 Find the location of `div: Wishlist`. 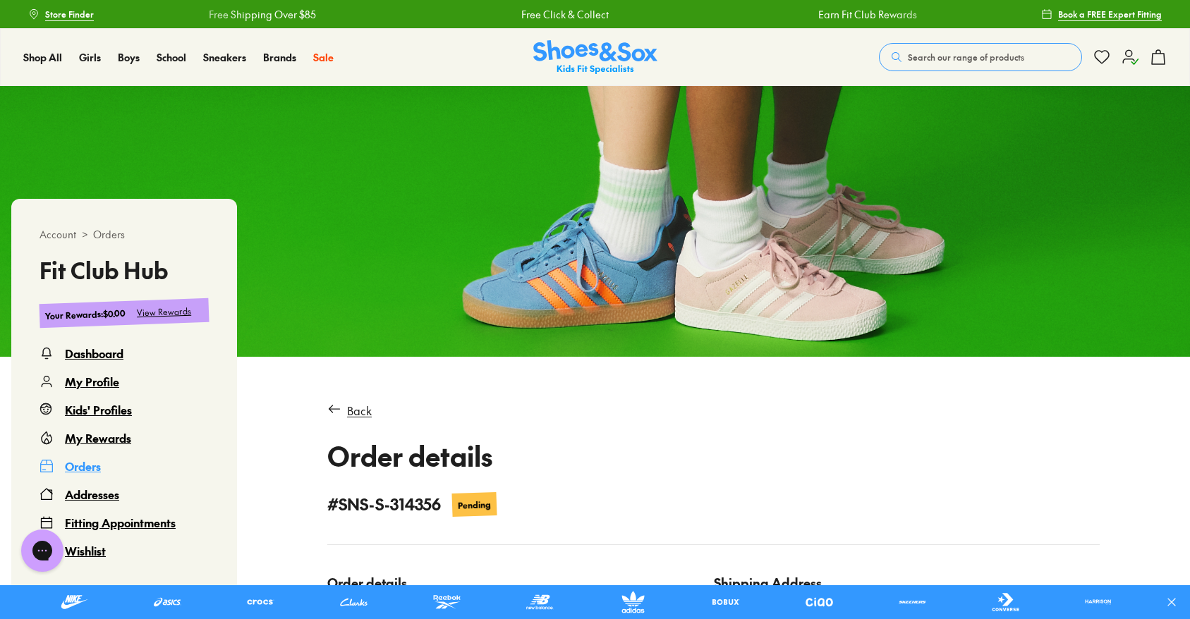

div: Wishlist is located at coordinates (85, 551).